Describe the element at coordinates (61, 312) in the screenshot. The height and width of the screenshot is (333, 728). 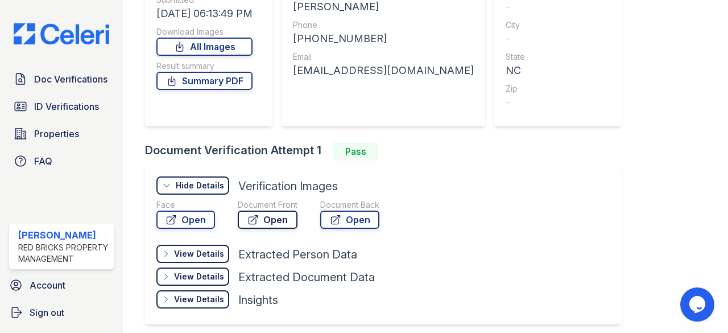
I see `a: Sign out` at that location.